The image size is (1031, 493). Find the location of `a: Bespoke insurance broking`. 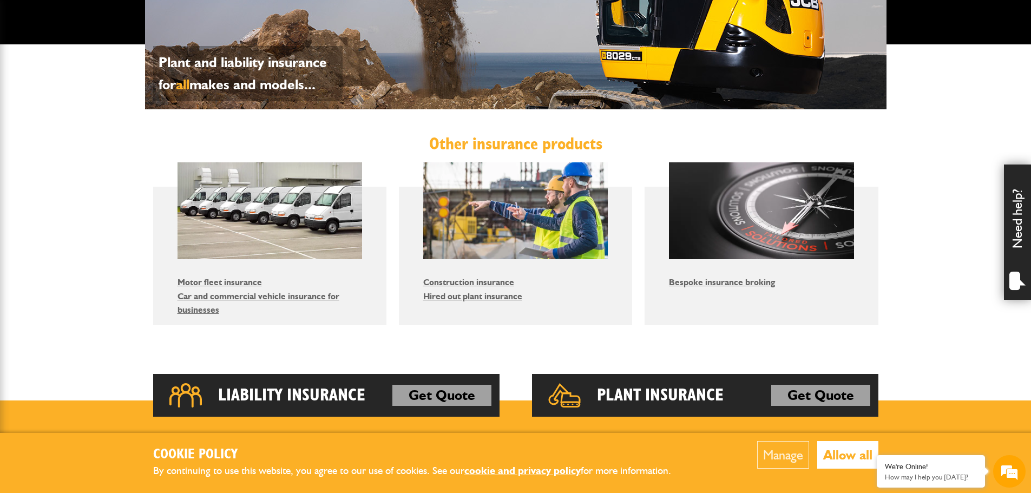

a: Bespoke insurance broking is located at coordinates (722, 282).